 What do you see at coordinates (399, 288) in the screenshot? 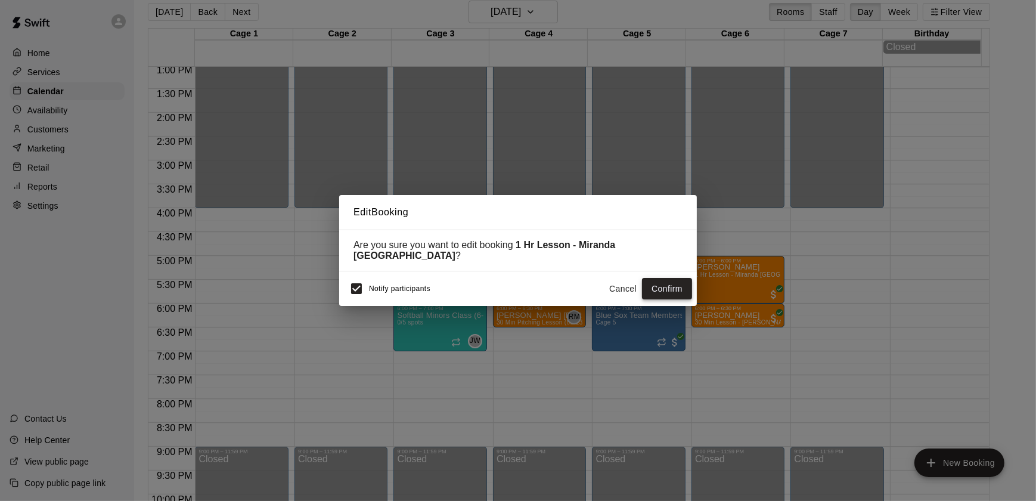
I see `span: Notify participants` at bounding box center [399, 288].